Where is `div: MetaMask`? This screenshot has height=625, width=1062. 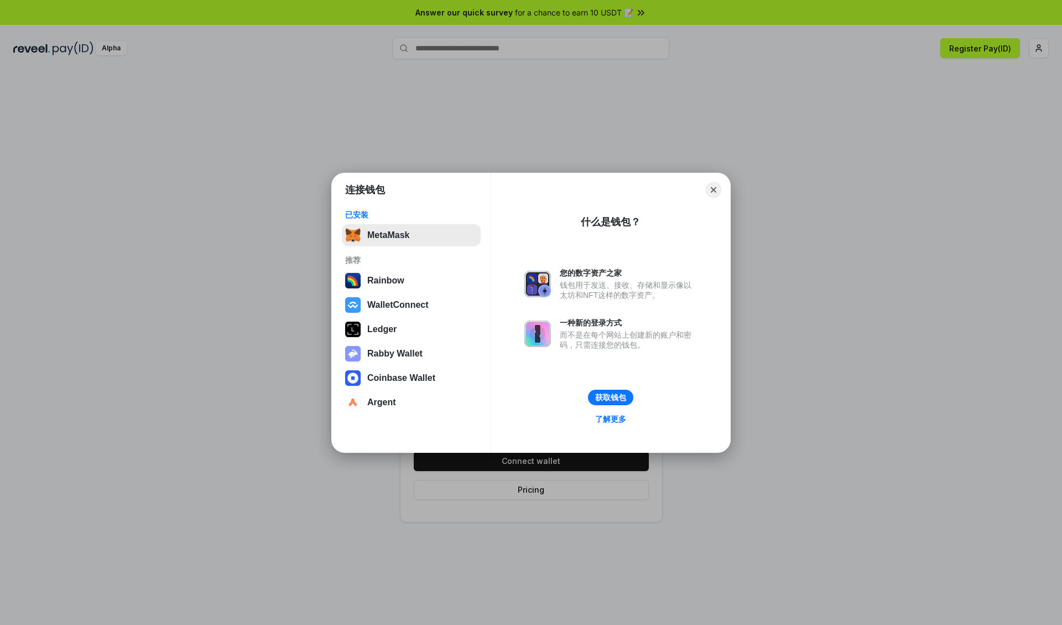
div: MetaMask is located at coordinates (388, 235).